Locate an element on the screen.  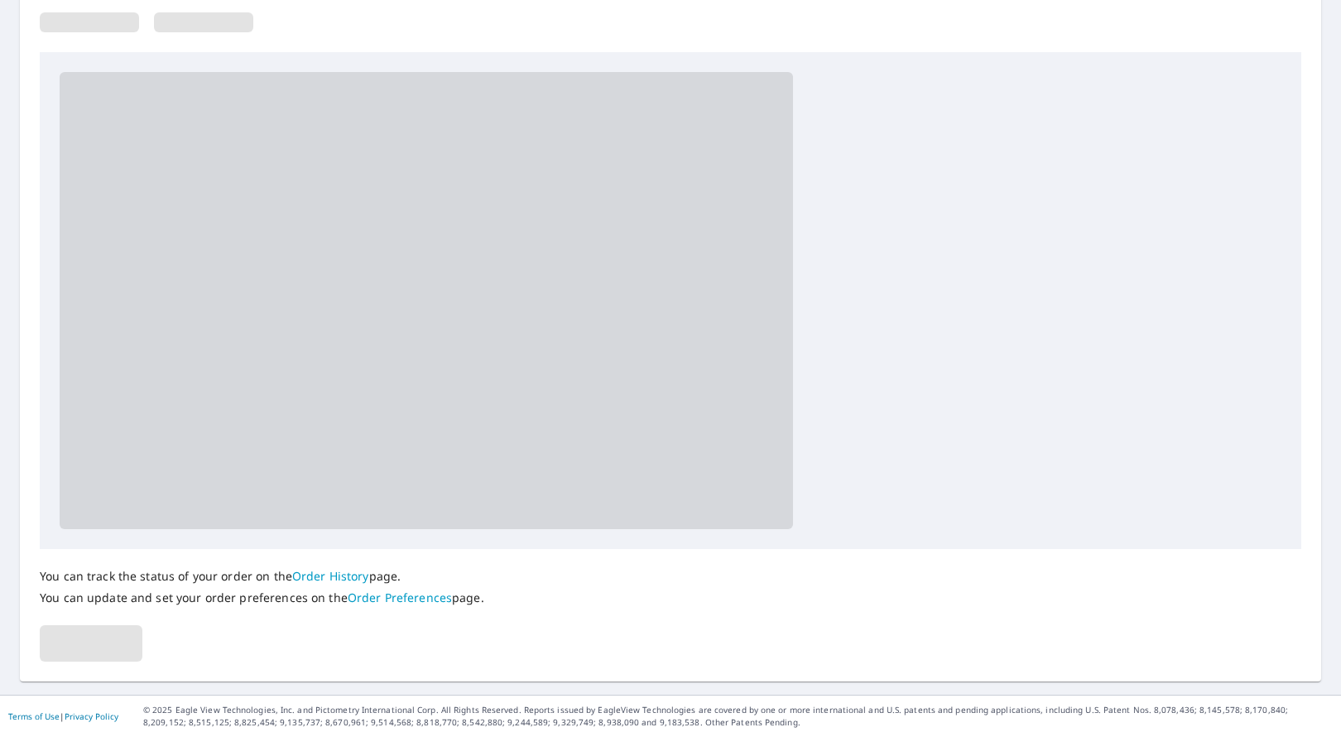
p: You can update and set your order preferences on the page. is located at coordinates (262, 598).